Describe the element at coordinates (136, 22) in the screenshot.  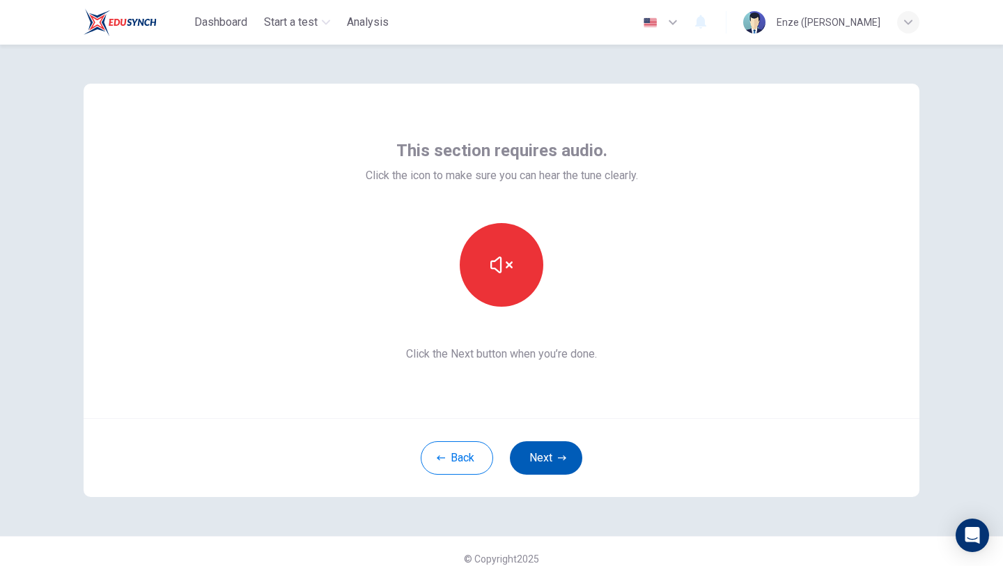
I see `a: EduSynch logo` at that location.